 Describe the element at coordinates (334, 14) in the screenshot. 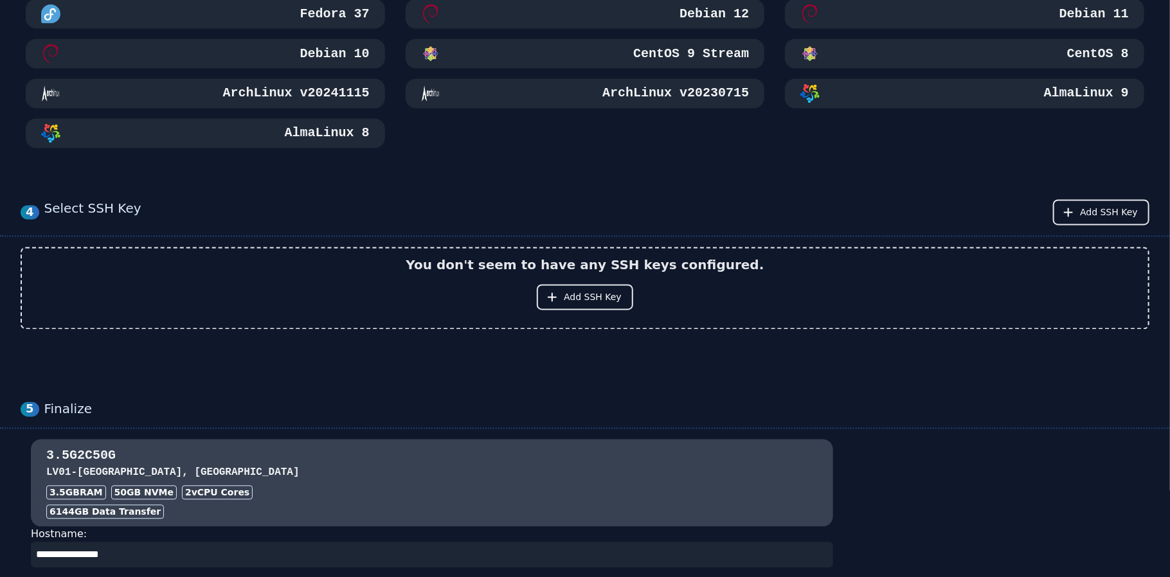

I see `h3: Fedora 37` at that location.